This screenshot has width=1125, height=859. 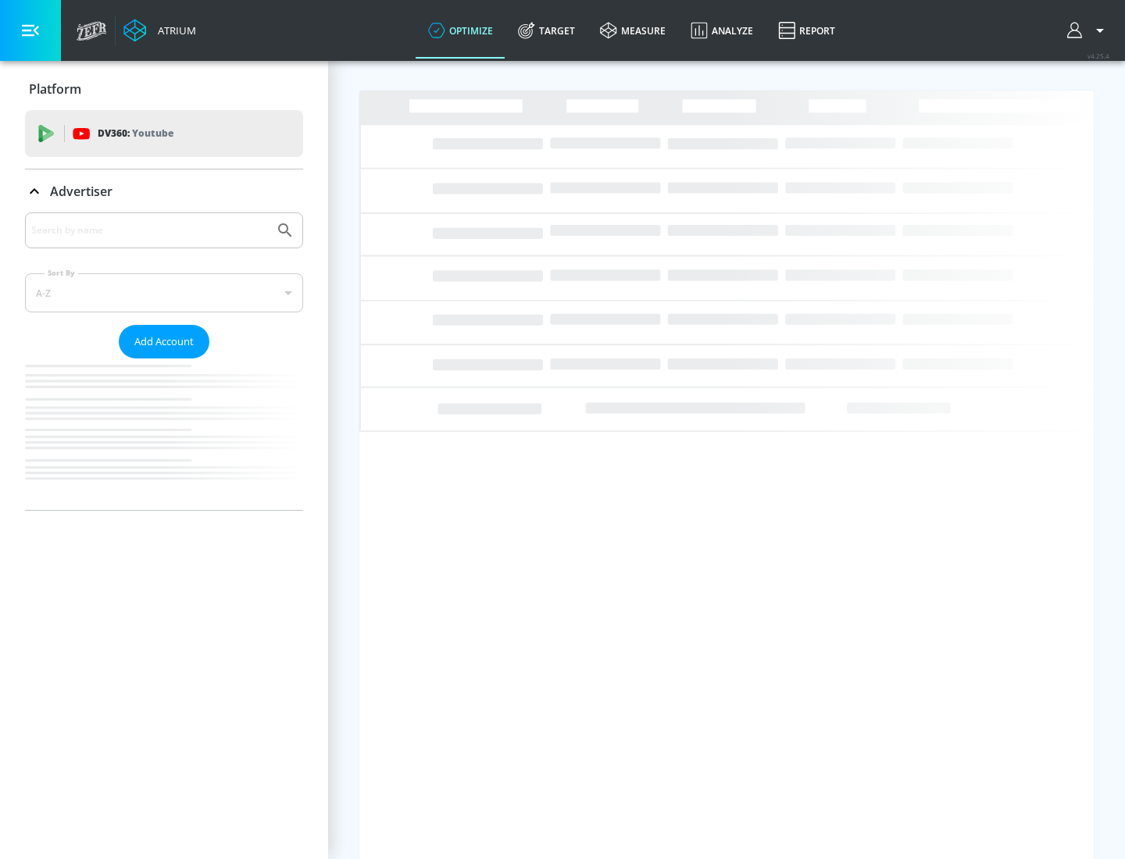 I want to click on button: Add Account, so click(x=164, y=341).